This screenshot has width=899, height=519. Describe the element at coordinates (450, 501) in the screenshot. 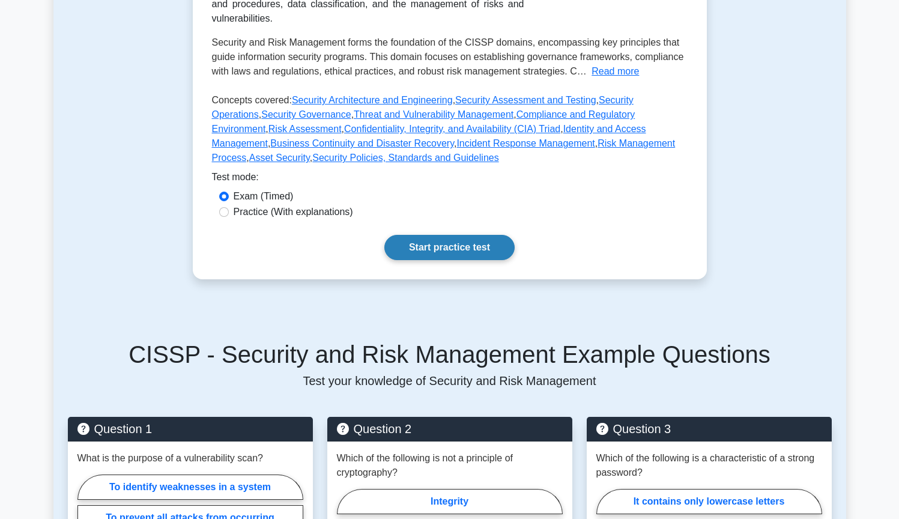

I see `label: Integrity` at that location.